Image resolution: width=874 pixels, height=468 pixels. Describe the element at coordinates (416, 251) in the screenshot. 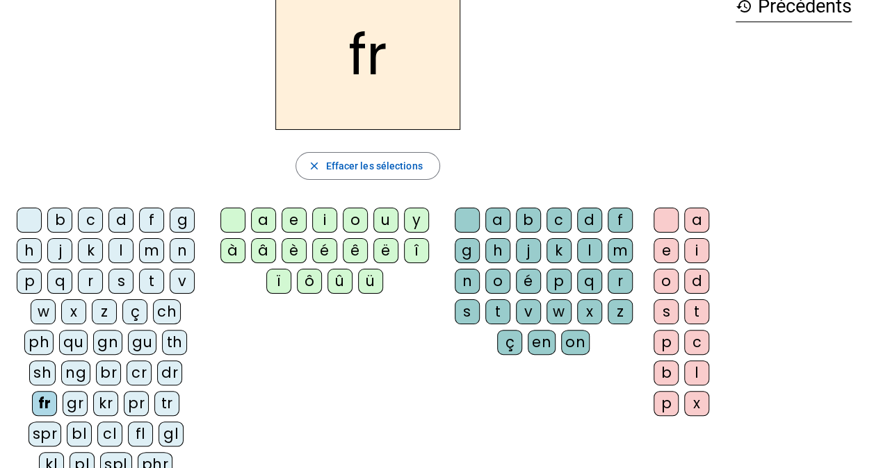

I see `div: î` at that location.